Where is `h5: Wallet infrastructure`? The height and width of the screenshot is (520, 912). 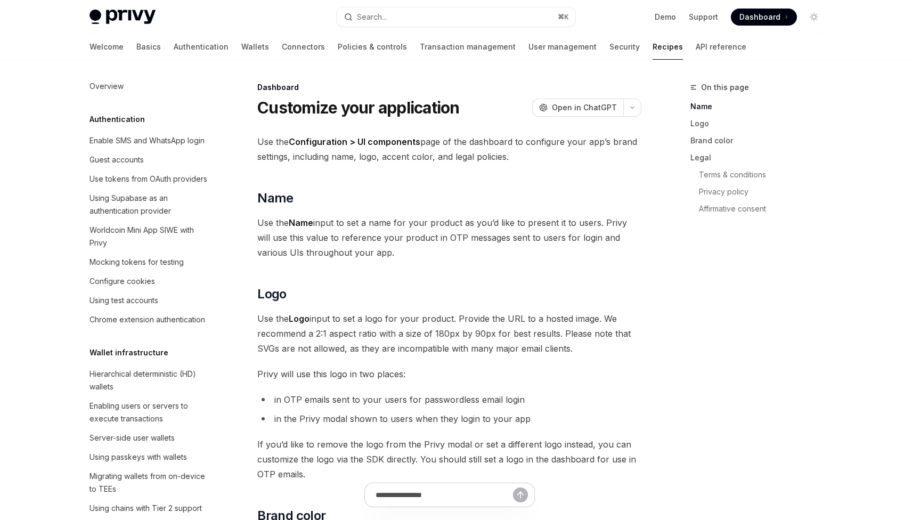
h5: Wallet infrastructure is located at coordinates (129, 353).